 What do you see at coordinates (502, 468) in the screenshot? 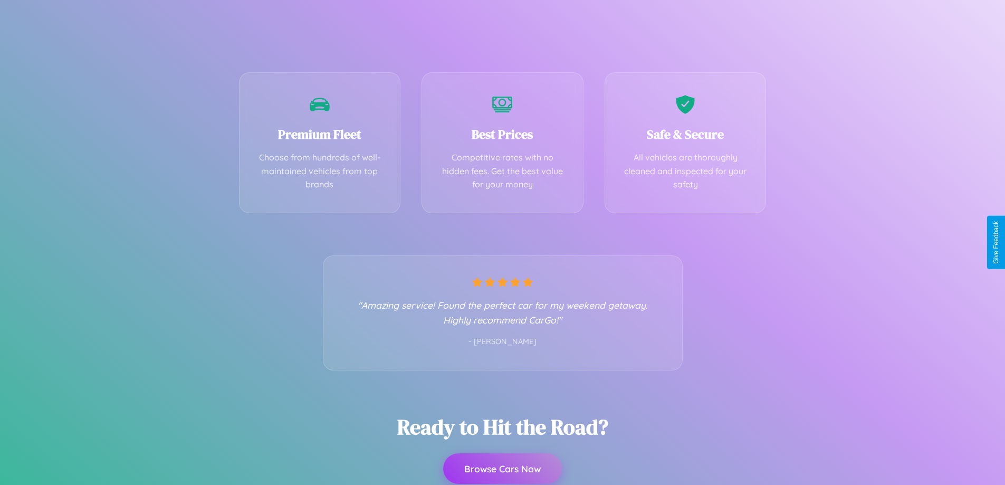
I see `button: Browse Cars Now` at bounding box center [502, 468].